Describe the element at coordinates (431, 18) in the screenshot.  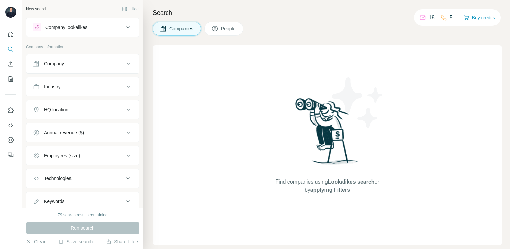
I see `p: 18` at that location.